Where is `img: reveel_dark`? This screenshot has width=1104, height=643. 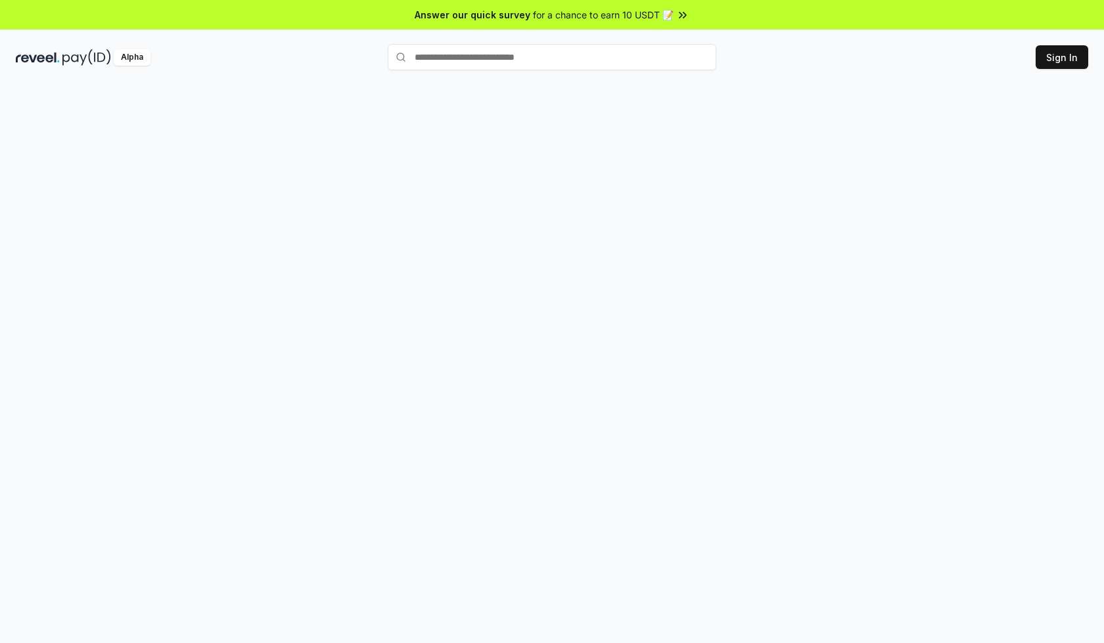
img: reveel_dark is located at coordinates (37, 57).